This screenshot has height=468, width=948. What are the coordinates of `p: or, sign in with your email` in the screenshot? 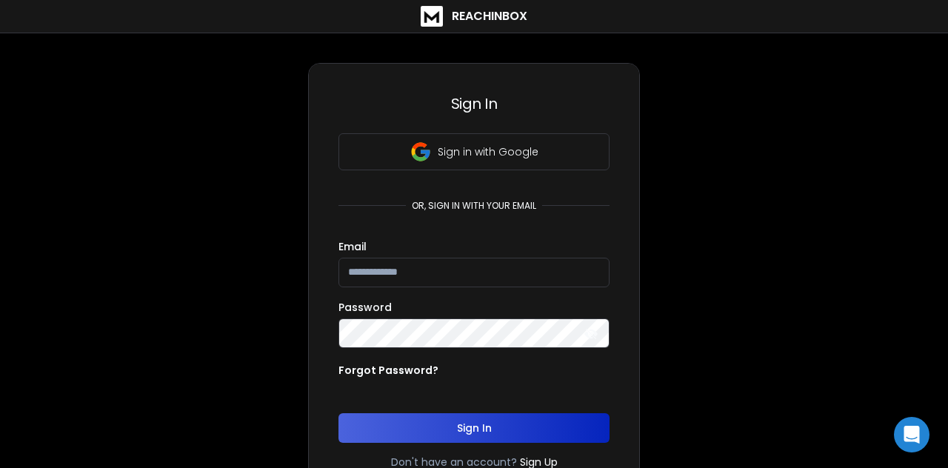 It's located at (474, 206).